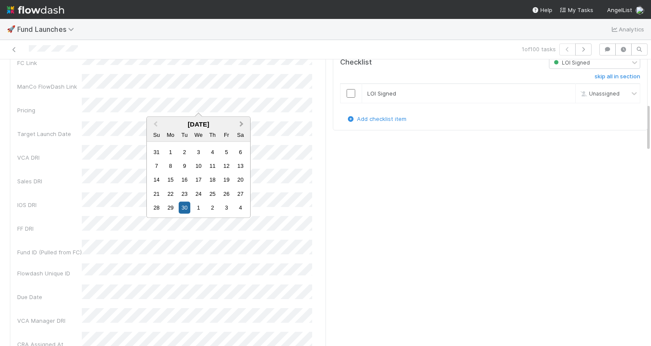 This screenshot has height=346, width=651. Describe the element at coordinates (35, 10) in the screenshot. I see `img: logo-inverted-e16ddd16eac7371096b0.svg` at that location.